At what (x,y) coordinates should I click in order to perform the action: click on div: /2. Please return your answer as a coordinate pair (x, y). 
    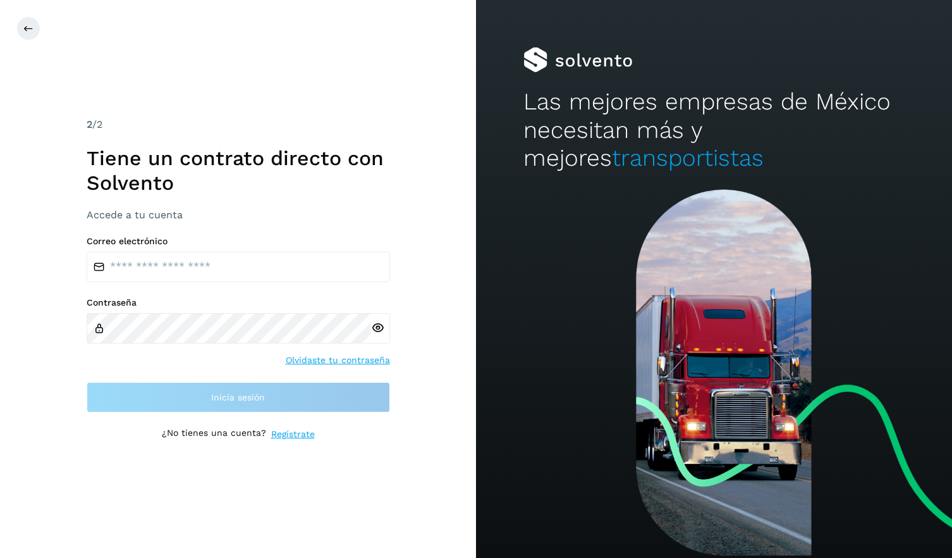
    Looking at the image, I should click on (238, 125).